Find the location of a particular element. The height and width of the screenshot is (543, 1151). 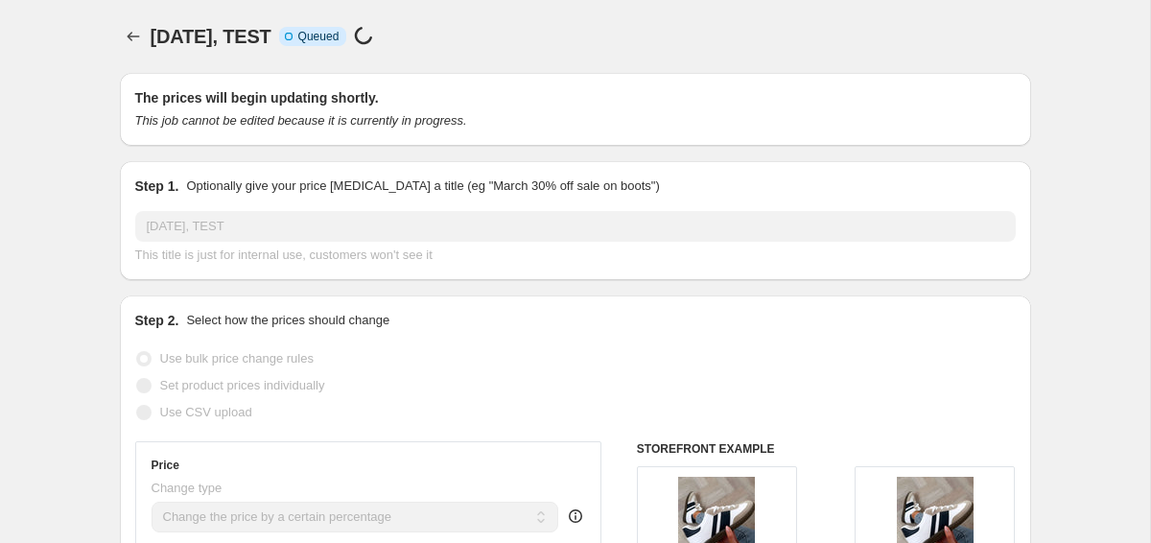

span: Set product prices individually is located at coordinates (243, 385).